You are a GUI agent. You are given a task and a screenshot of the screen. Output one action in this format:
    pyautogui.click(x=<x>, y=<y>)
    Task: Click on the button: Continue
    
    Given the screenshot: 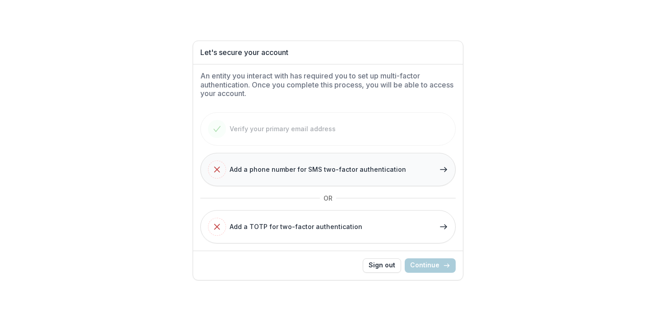 What is the action you would take?
    pyautogui.click(x=430, y=266)
    